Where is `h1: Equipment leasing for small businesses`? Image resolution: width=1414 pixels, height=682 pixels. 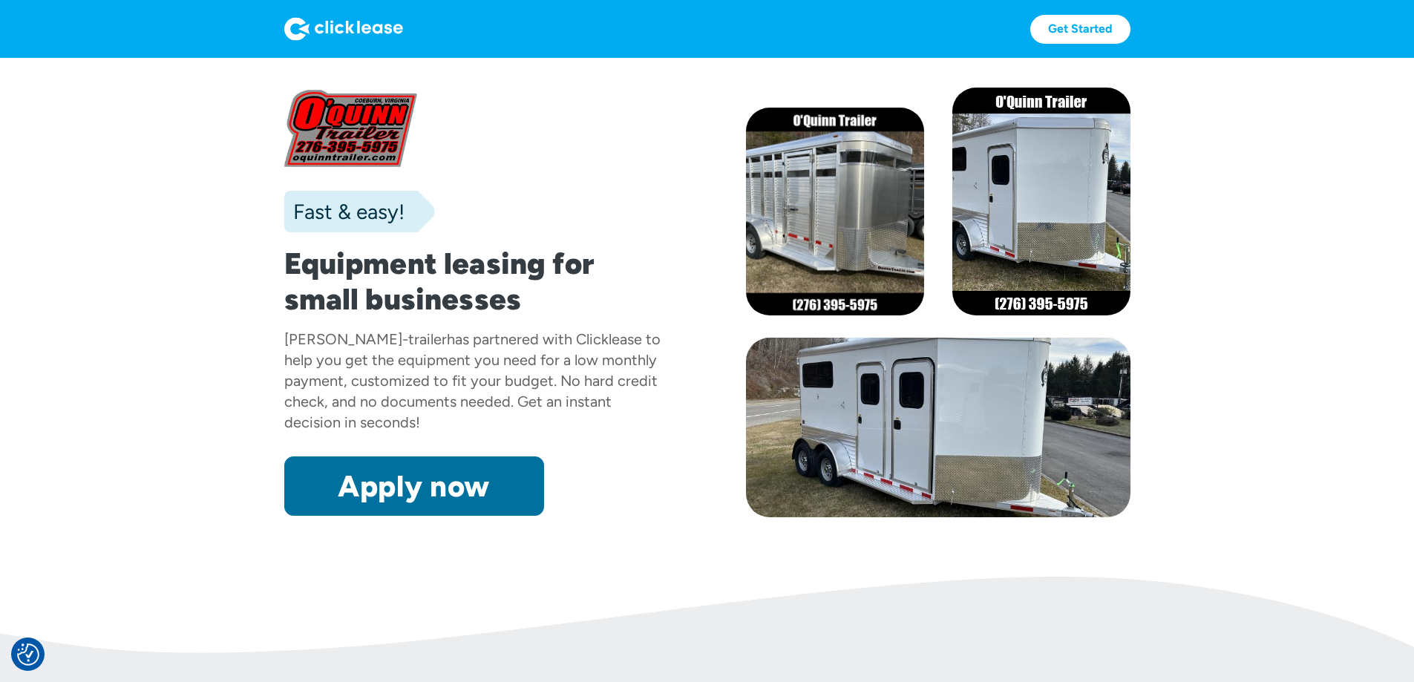
h1: Equipment leasing for small businesses is located at coordinates (477, 281).